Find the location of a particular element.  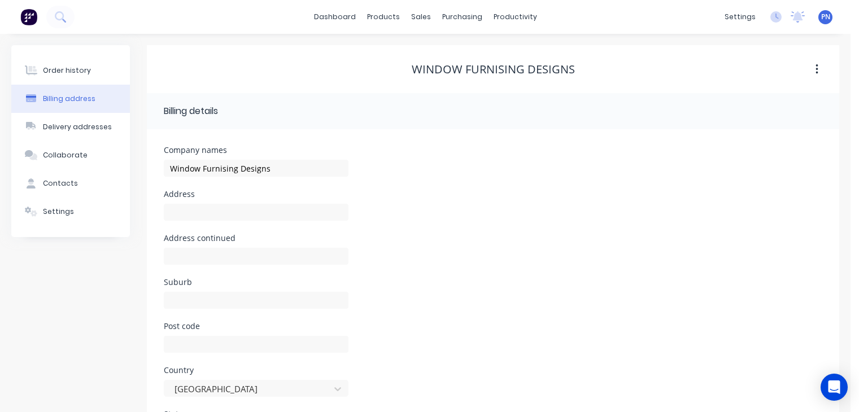

div: Order history is located at coordinates (67, 71).